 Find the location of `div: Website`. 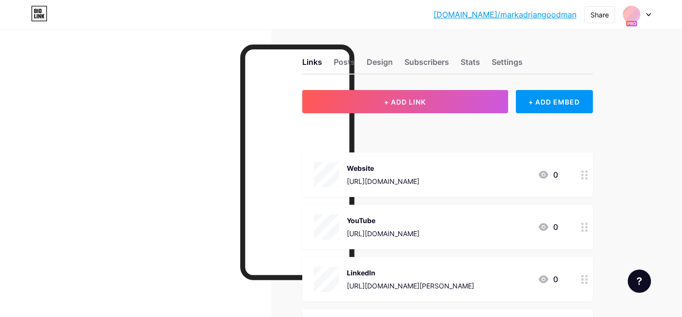

div: Website is located at coordinates (383, 168).